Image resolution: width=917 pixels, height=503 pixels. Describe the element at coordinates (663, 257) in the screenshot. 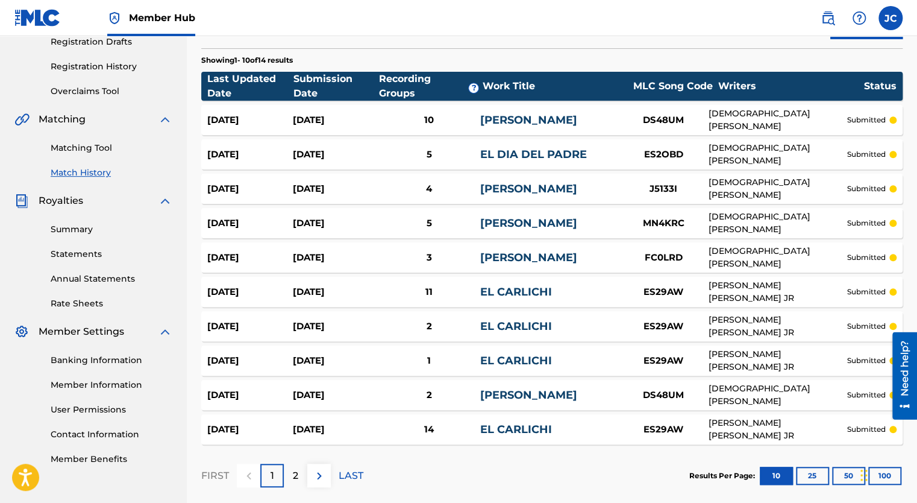

I see `div: FC0LRD` at that location.